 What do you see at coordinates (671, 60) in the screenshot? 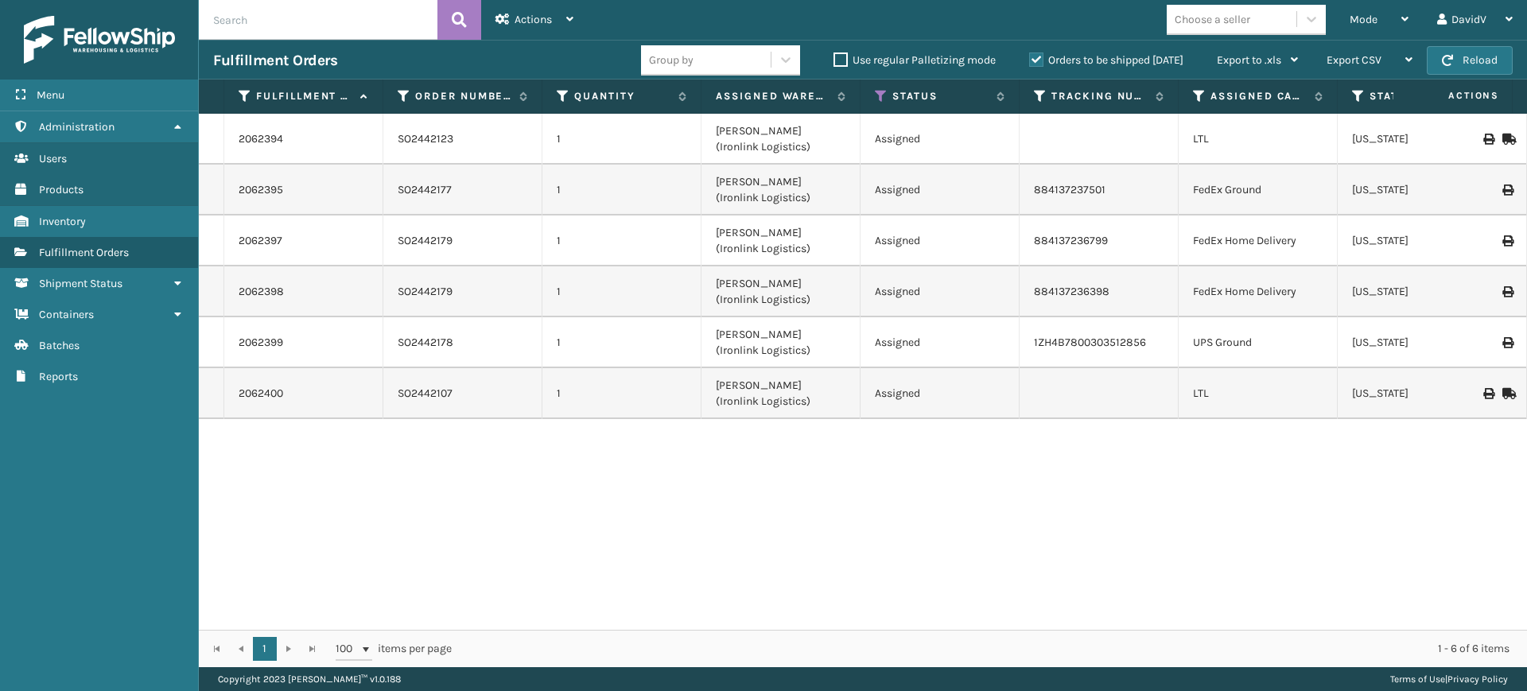
I see `div: Group by` at bounding box center [671, 60].